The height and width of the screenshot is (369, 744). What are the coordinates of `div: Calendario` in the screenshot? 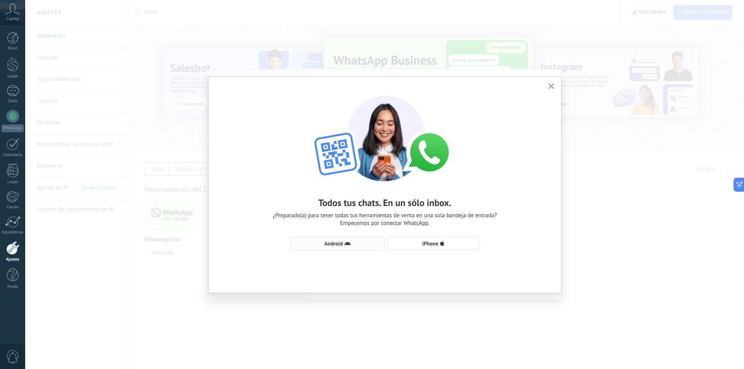 It's located at (13, 155).